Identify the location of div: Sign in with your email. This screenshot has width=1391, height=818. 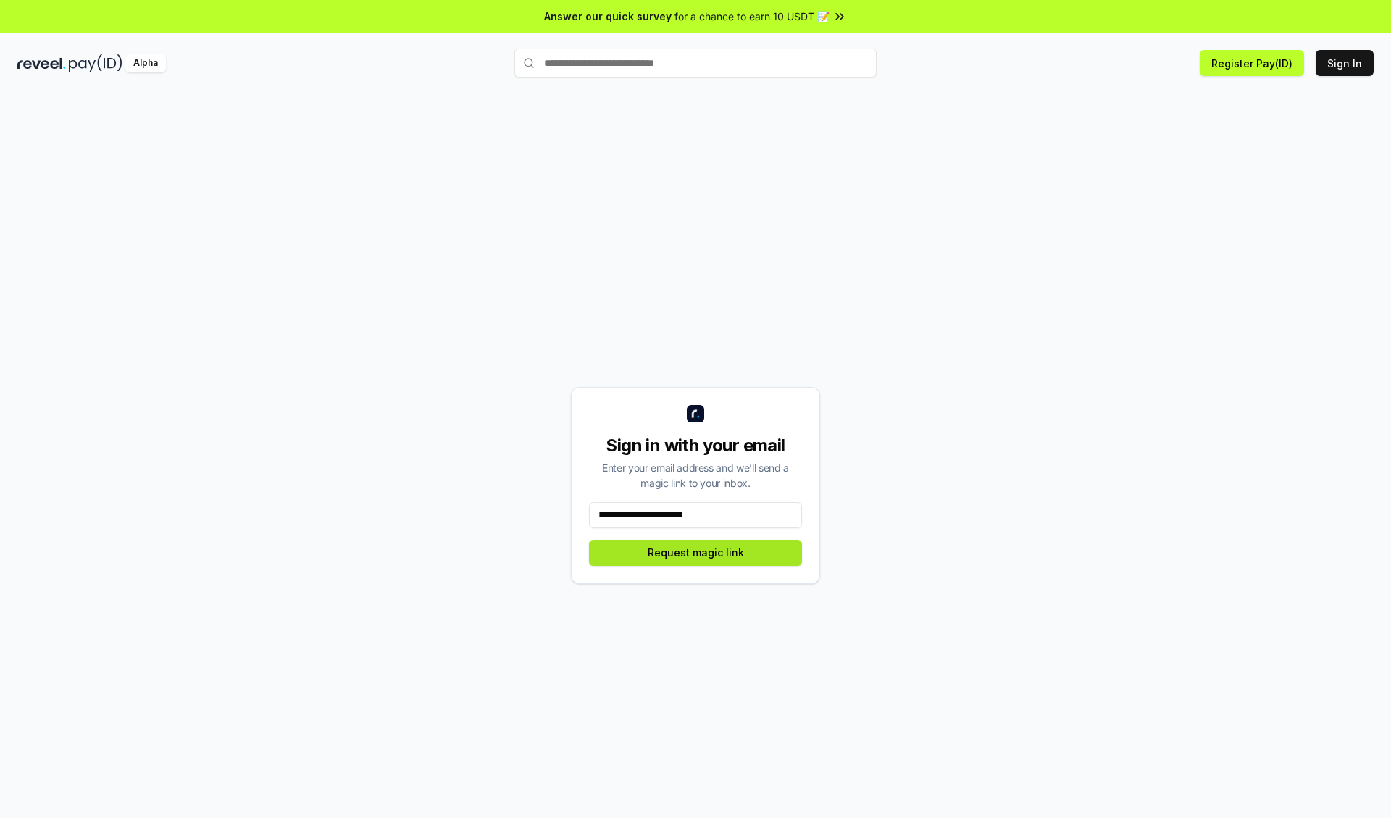
(695, 445).